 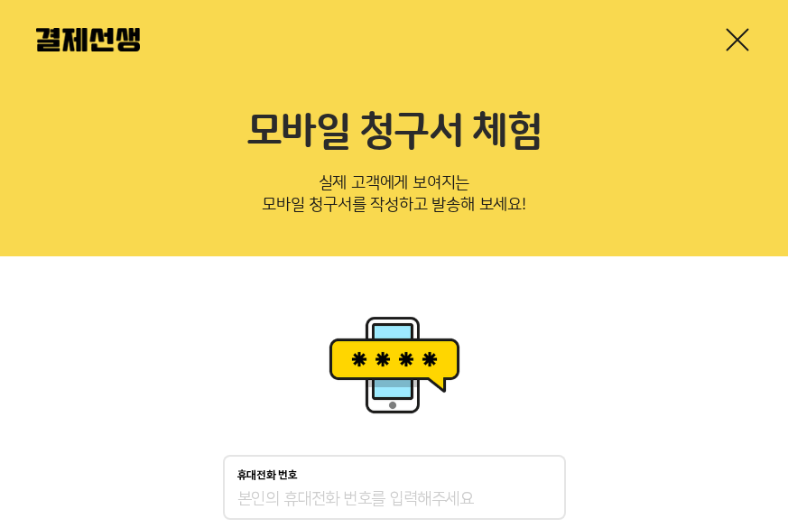 What do you see at coordinates (267, 476) in the screenshot?
I see `p: 휴대전화 번호` at bounding box center [267, 476].